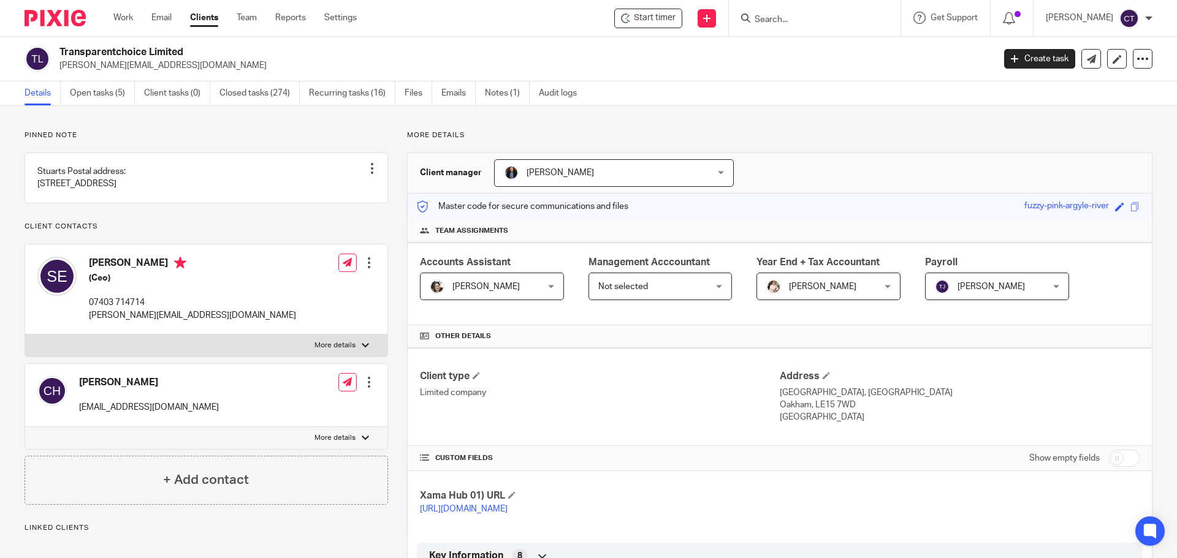 This screenshot has height=558, width=1177. Describe the element at coordinates (1039, 59) in the screenshot. I see `a: Create task` at that location.